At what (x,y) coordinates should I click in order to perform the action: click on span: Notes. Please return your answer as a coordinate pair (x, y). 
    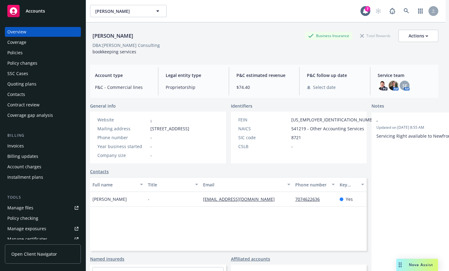
    Looking at the image, I should click on (378, 106).